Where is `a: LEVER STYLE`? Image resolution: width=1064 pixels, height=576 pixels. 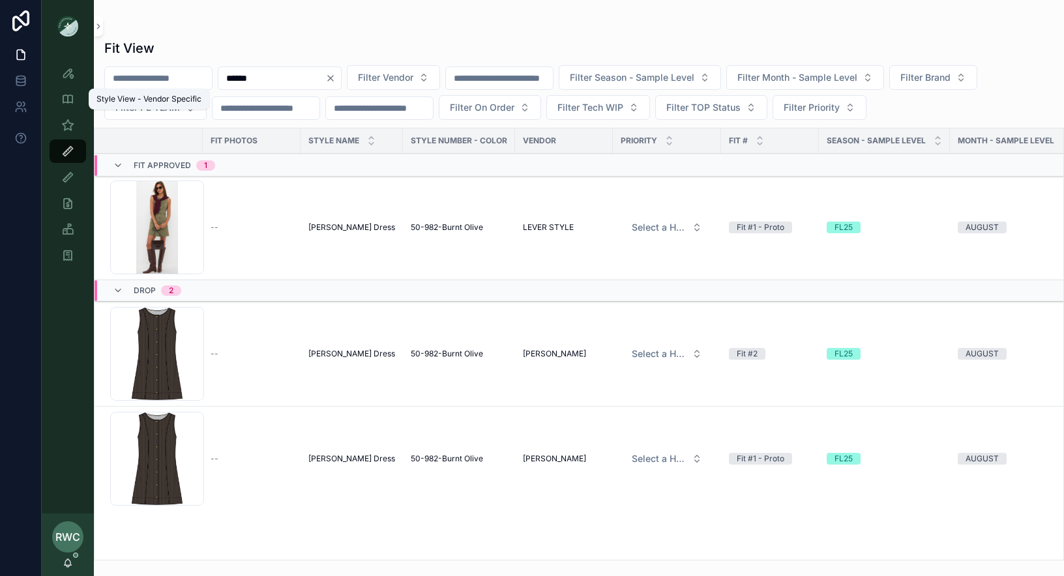 a: LEVER STYLE is located at coordinates (564, 227).